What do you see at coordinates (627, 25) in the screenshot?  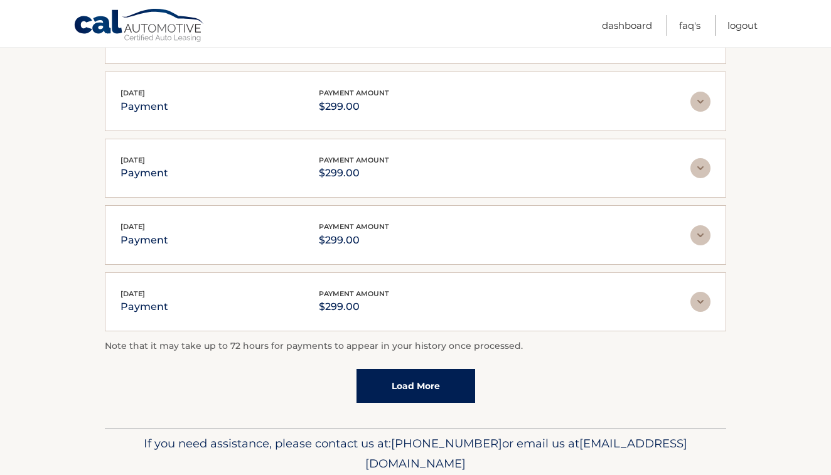 I see `a: Dashboard` at bounding box center [627, 25].